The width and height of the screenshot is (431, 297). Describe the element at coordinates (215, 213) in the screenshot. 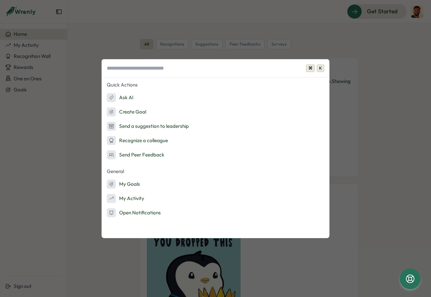

I see `button: Open Notifications` at that location.